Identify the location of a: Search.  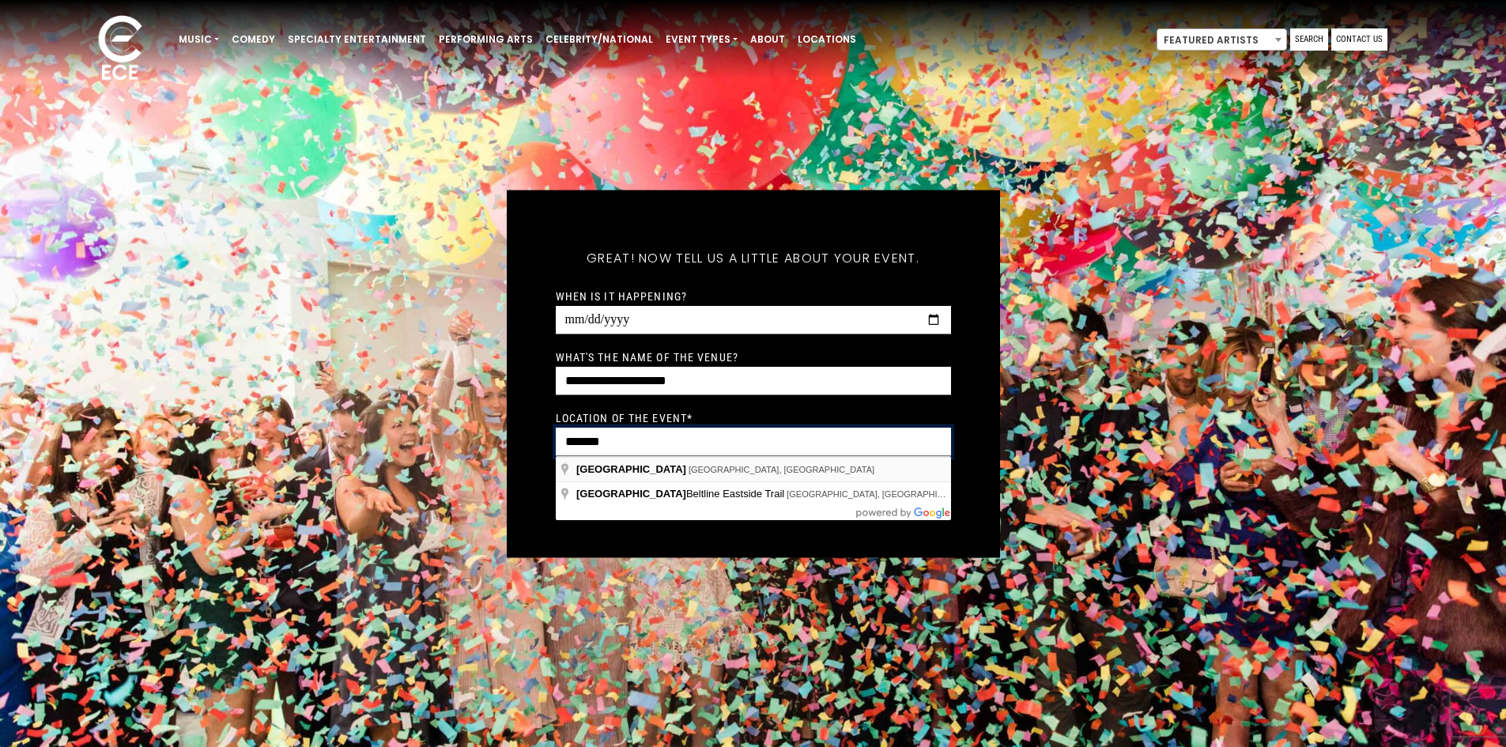
(1309, 40).